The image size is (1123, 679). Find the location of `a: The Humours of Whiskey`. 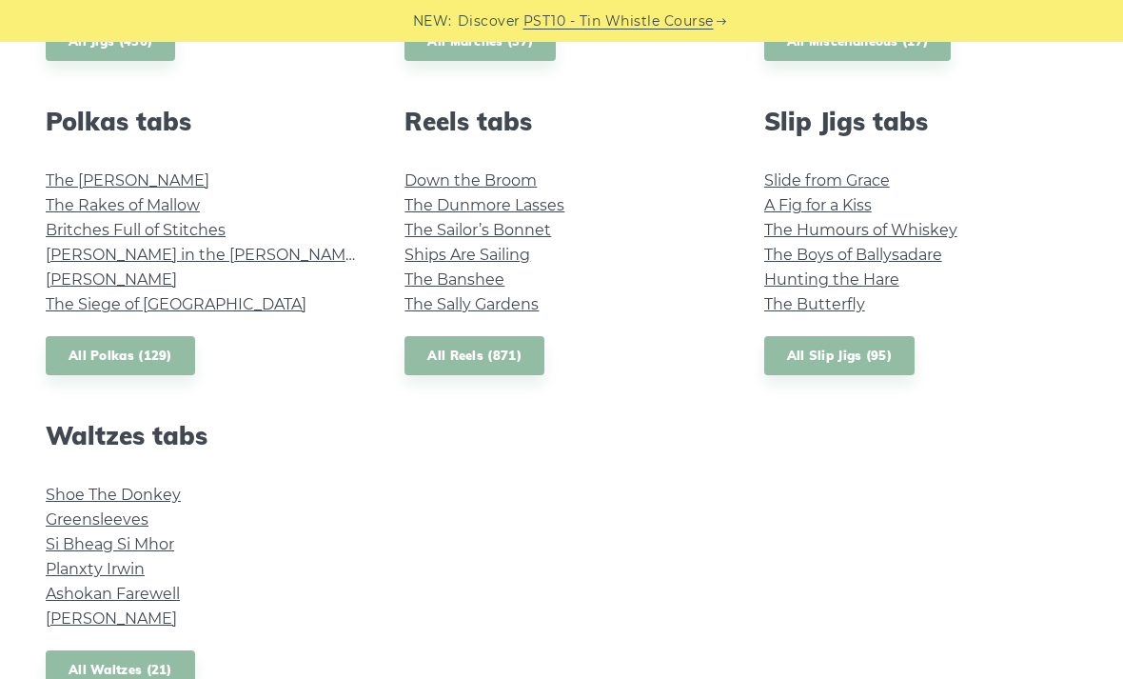

a: The Humours of Whiskey is located at coordinates (860, 229).